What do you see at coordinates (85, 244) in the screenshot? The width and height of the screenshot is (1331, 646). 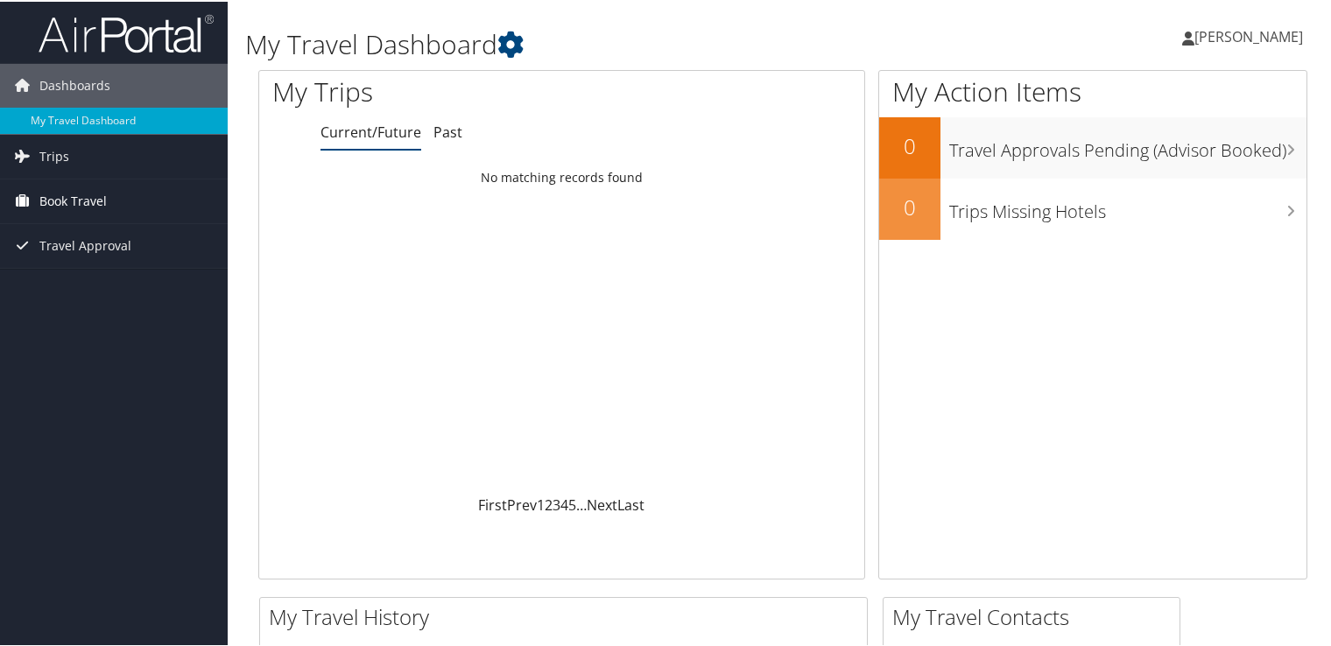 I see `span: Travel Approval` at bounding box center [85, 244].